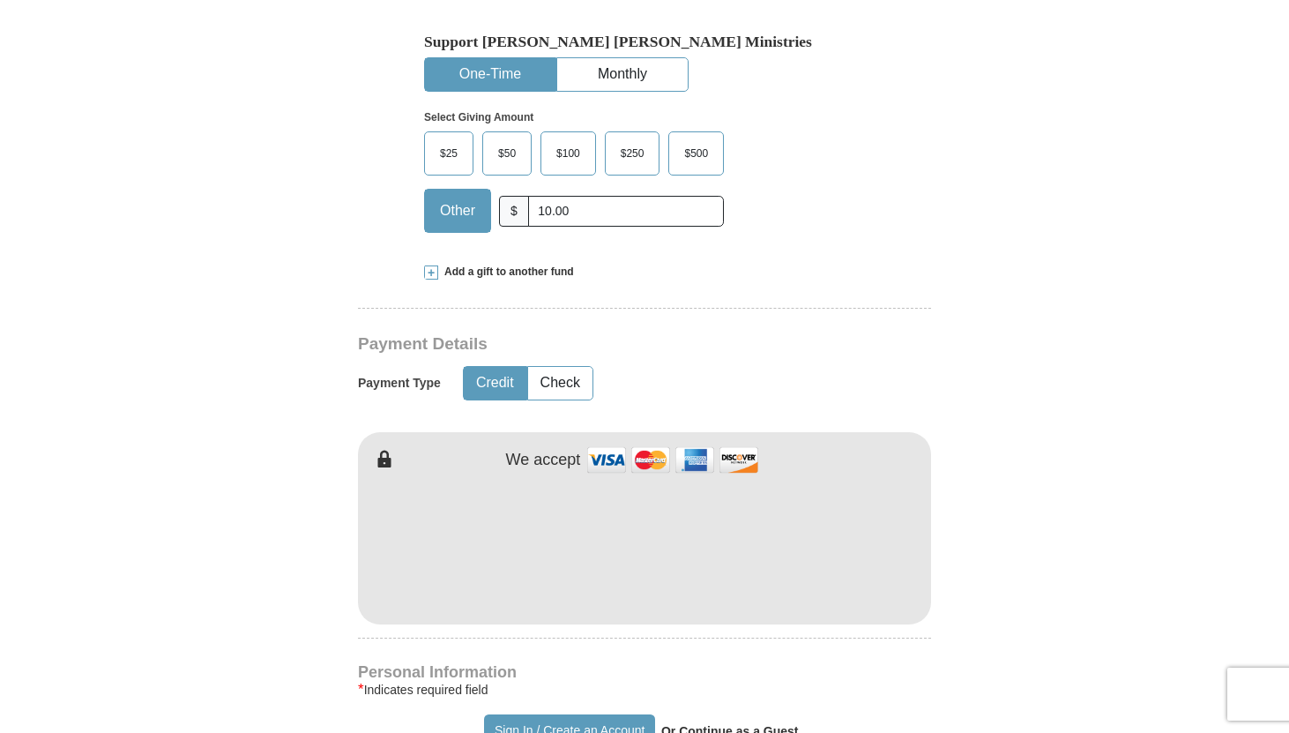  I want to click on button: One-Time, so click(490, 74).